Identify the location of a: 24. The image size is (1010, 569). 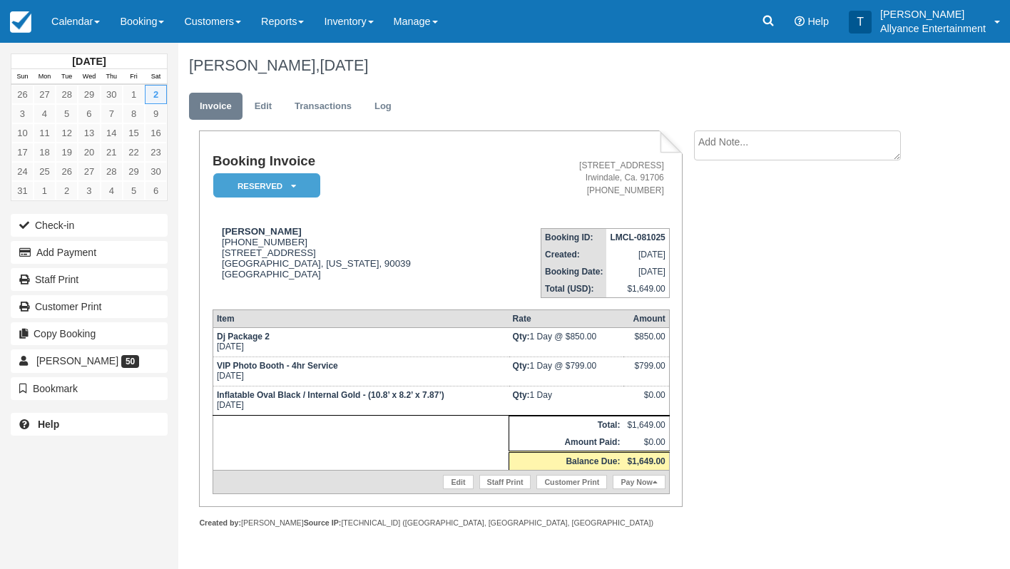
(22, 171).